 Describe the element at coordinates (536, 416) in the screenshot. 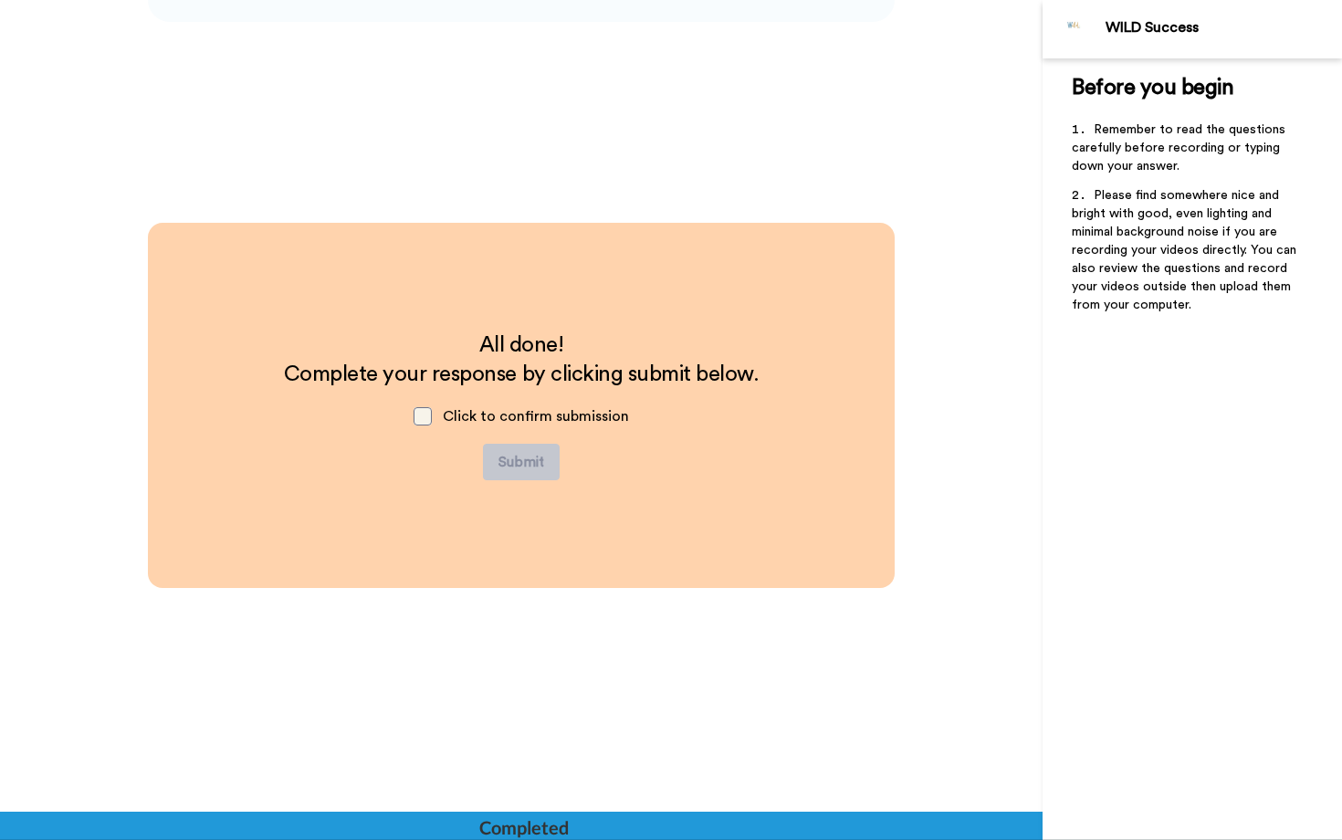

I see `span: Click to confirm submission` at that location.